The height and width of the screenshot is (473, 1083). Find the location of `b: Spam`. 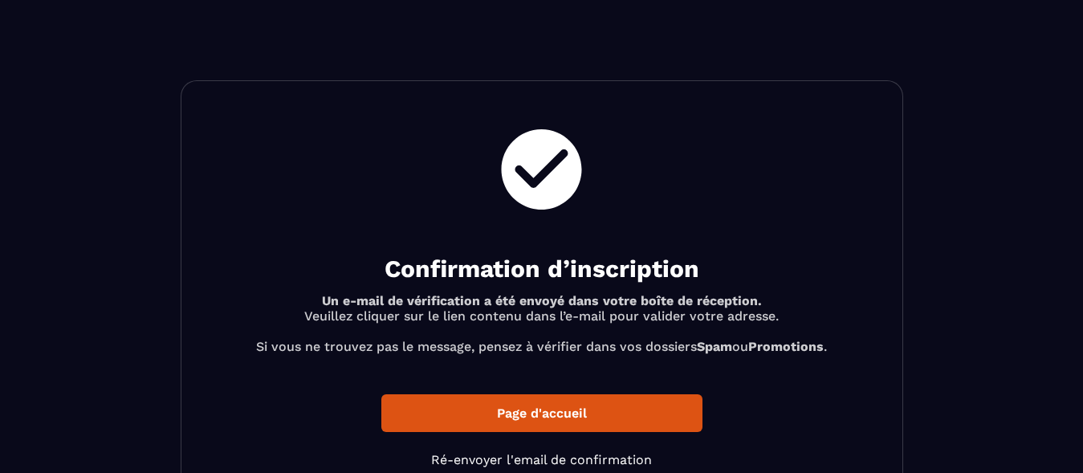

b: Spam is located at coordinates (714, 346).